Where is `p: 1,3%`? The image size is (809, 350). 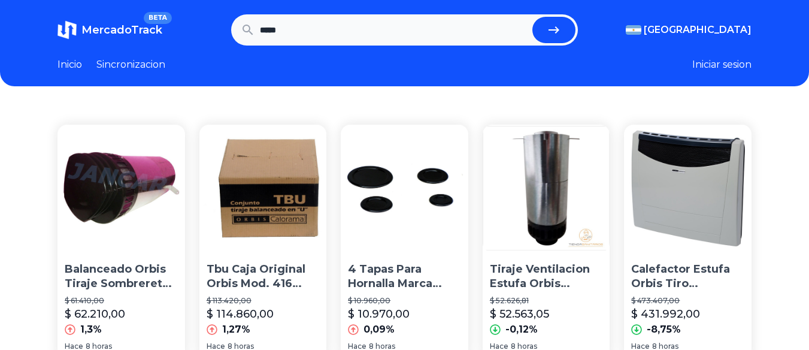
p: 1,3% is located at coordinates (91, 329).